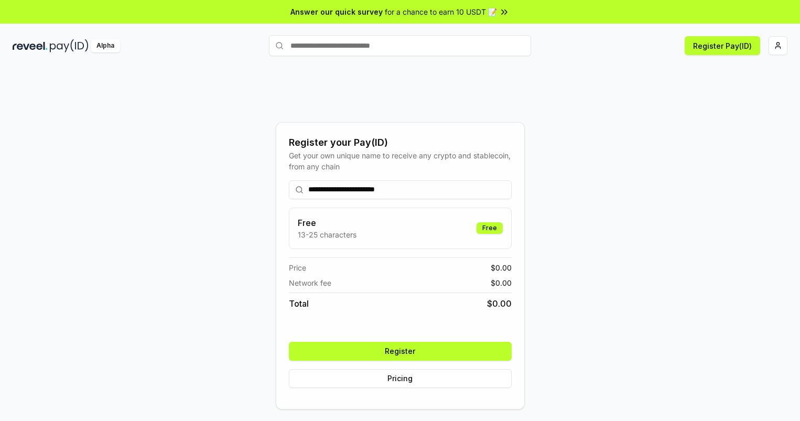  Describe the element at coordinates (69, 46) in the screenshot. I see `img: pay_id` at that location.